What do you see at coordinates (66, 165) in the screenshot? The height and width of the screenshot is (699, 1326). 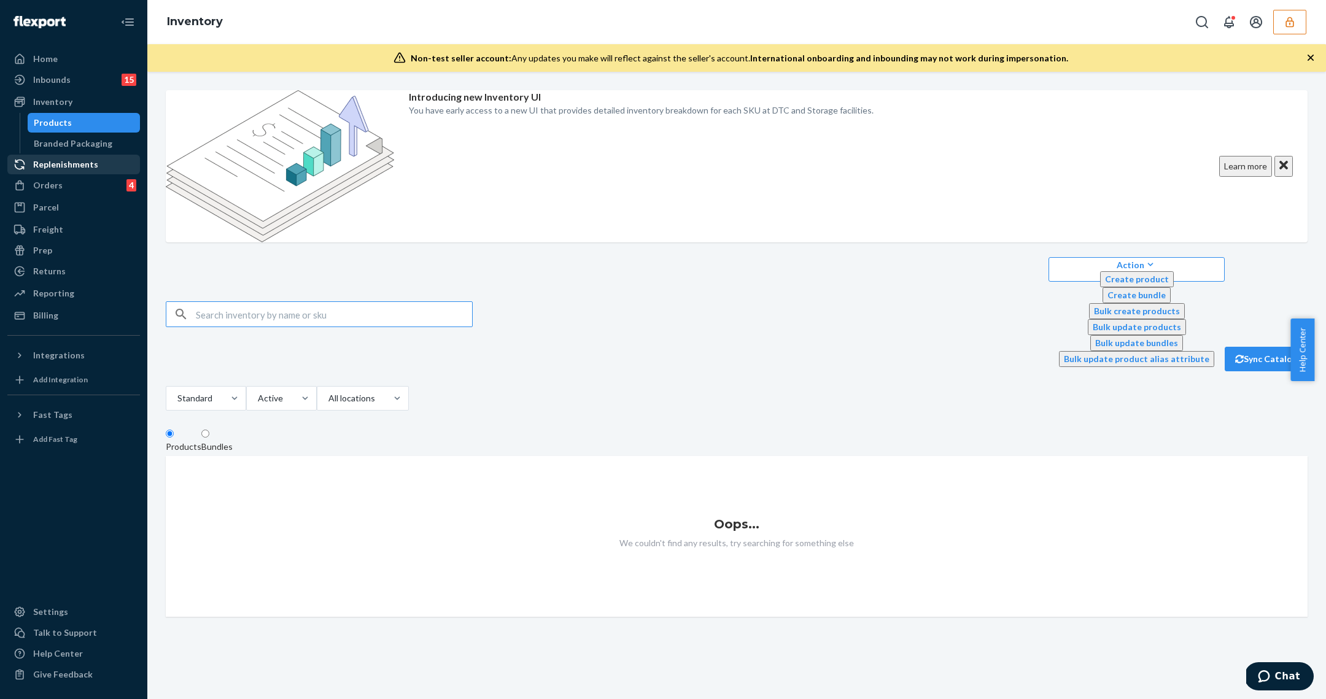 I see `div: Replenishments` at bounding box center [66, 165].